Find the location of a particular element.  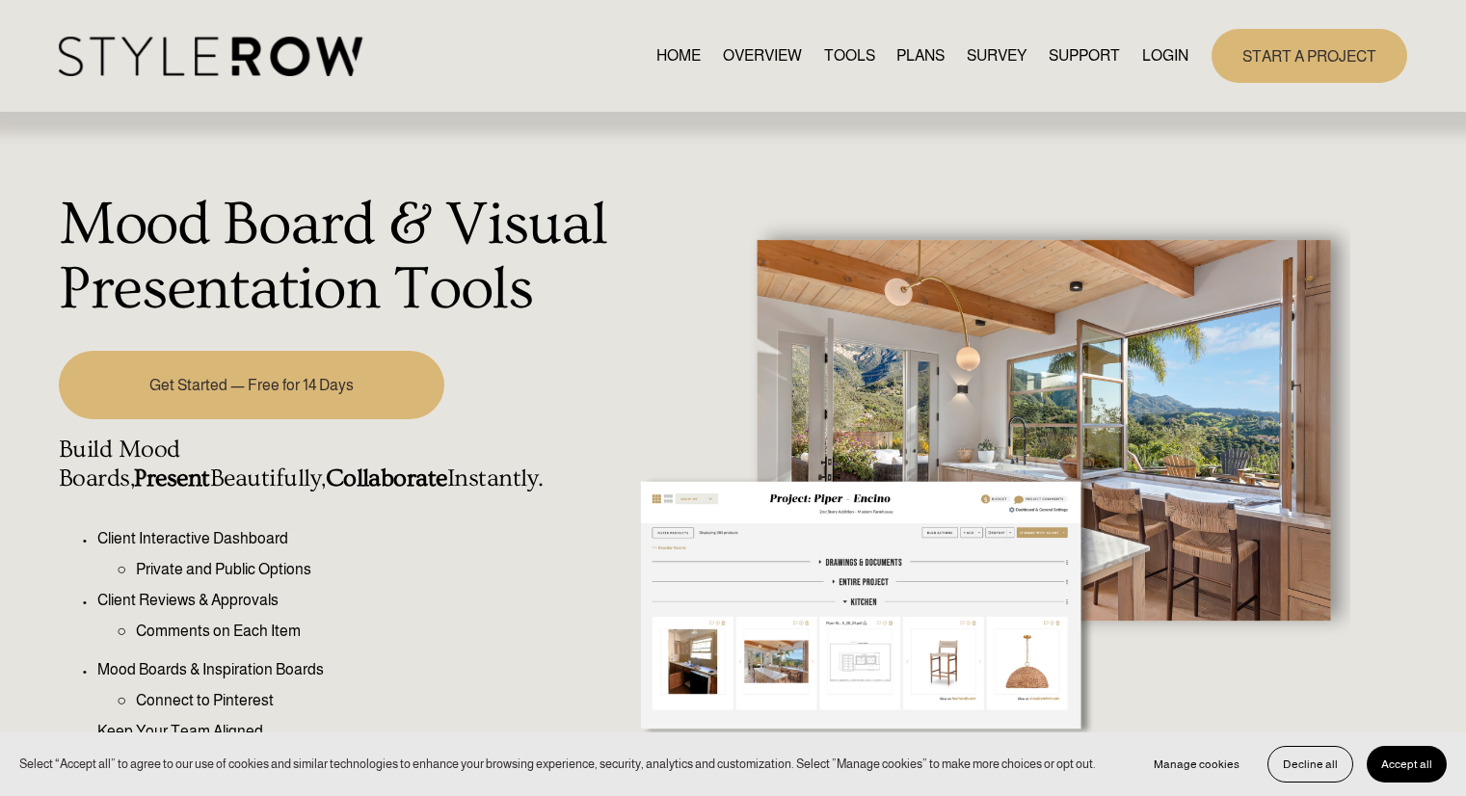

a: OVERVIEW is located at coordinates (763, 55).